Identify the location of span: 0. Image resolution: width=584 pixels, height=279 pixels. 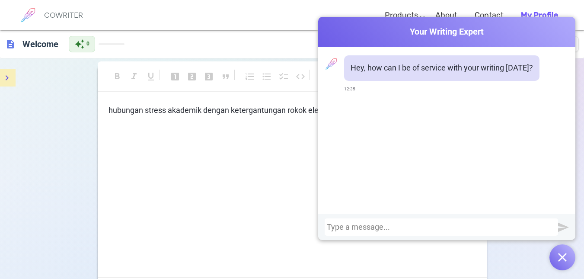
(88, 44).